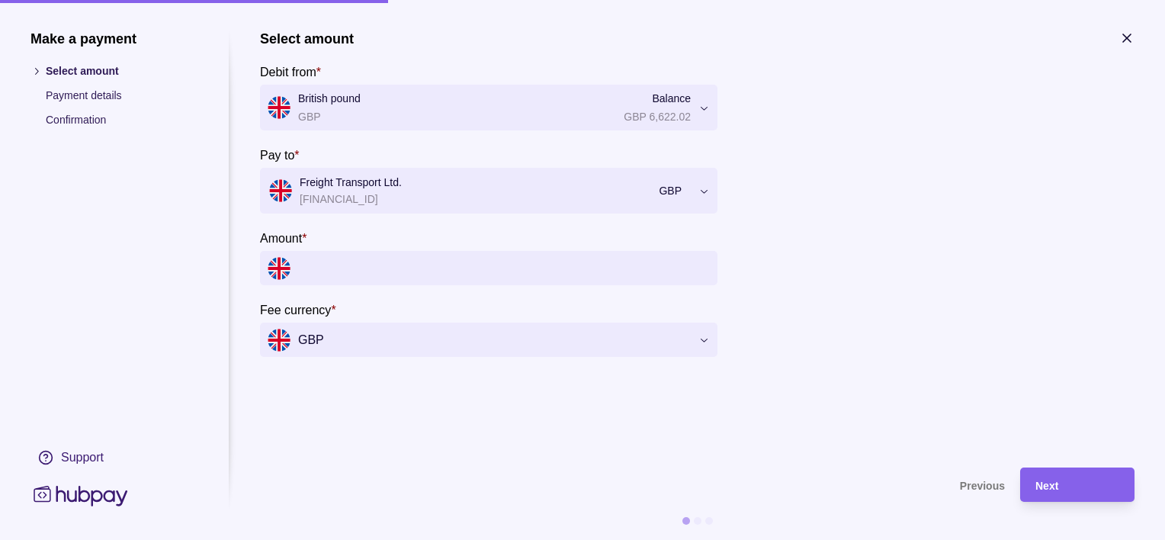 The height and width of the screenshot is (540, 1165). Describe the element at coordinates (298, 309) in the screenshot. I see `label: Fee currency` at that location.